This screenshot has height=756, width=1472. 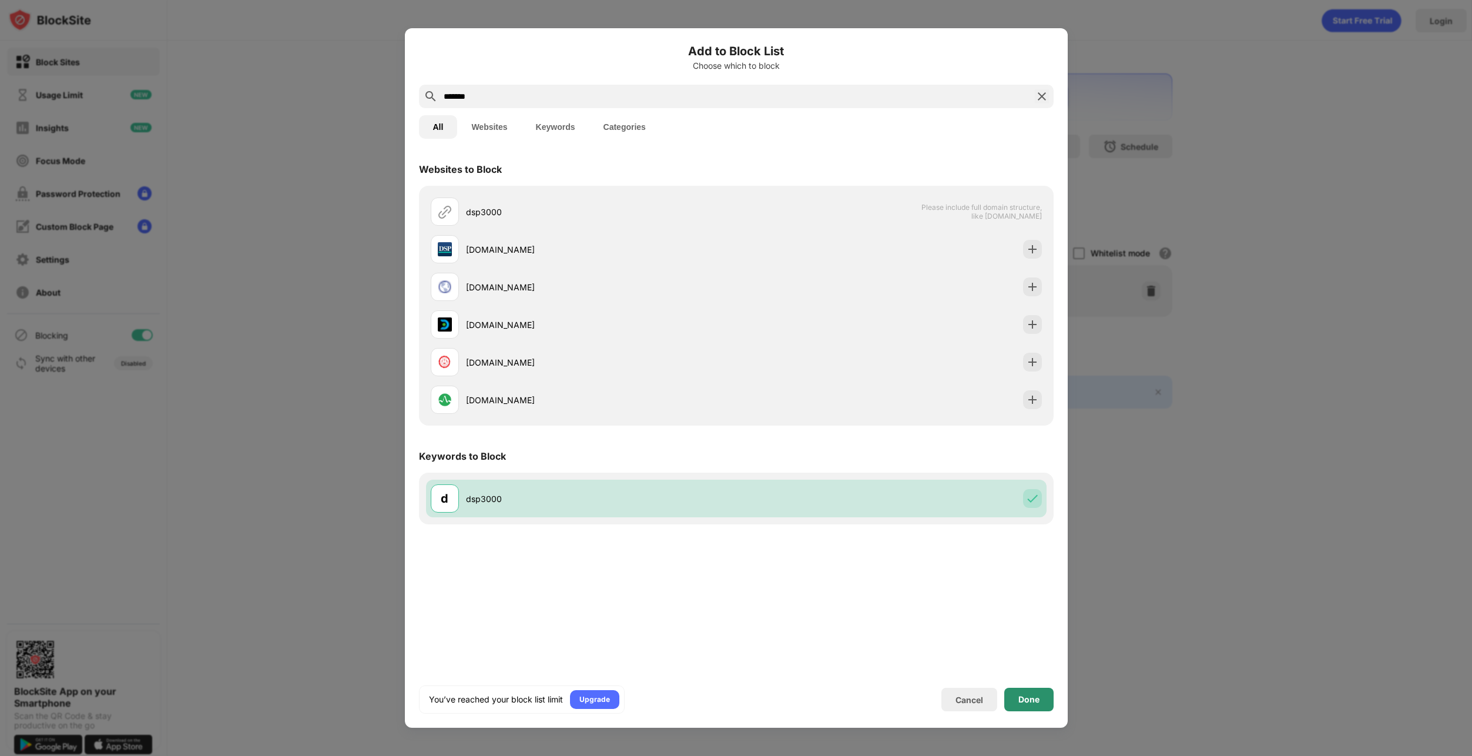 I want to click on div: Websites to Block, so click(x=460, y=169).